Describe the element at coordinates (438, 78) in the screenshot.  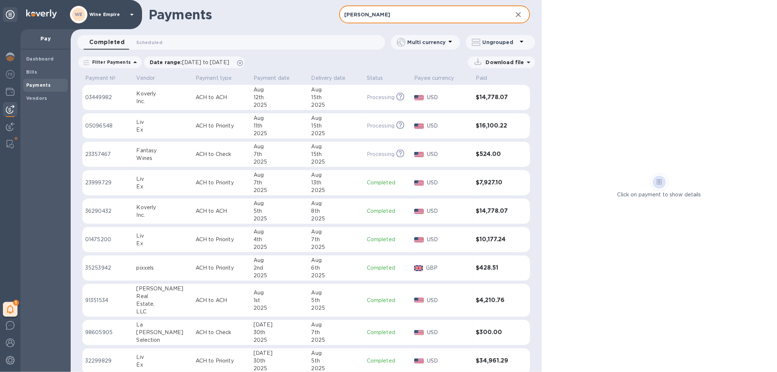
I see `span: Payee currency` at that location.